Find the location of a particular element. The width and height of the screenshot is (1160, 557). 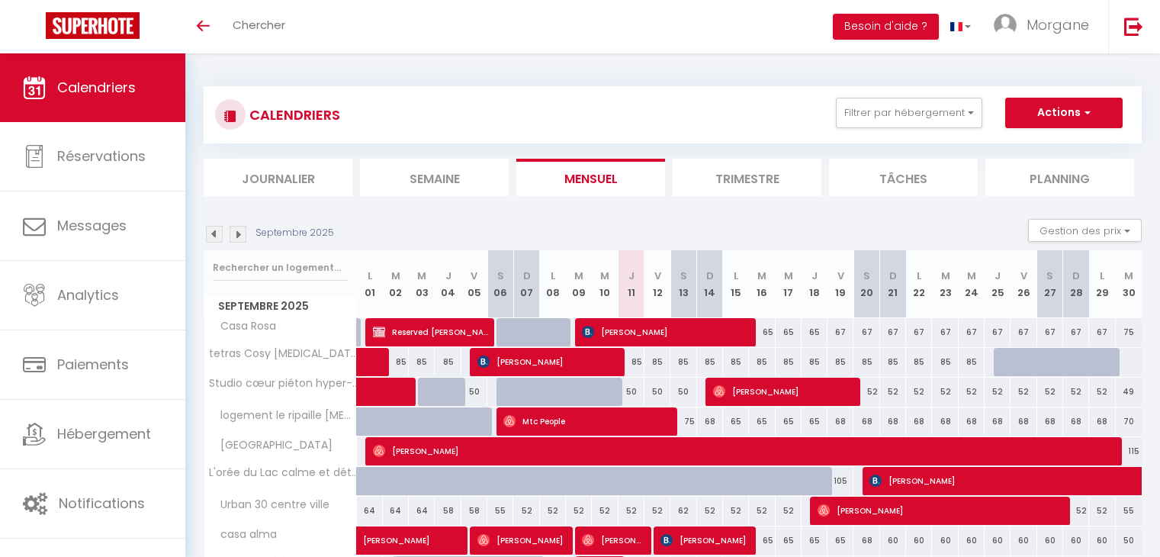

th: 09 is located at coordinates (579, 284).